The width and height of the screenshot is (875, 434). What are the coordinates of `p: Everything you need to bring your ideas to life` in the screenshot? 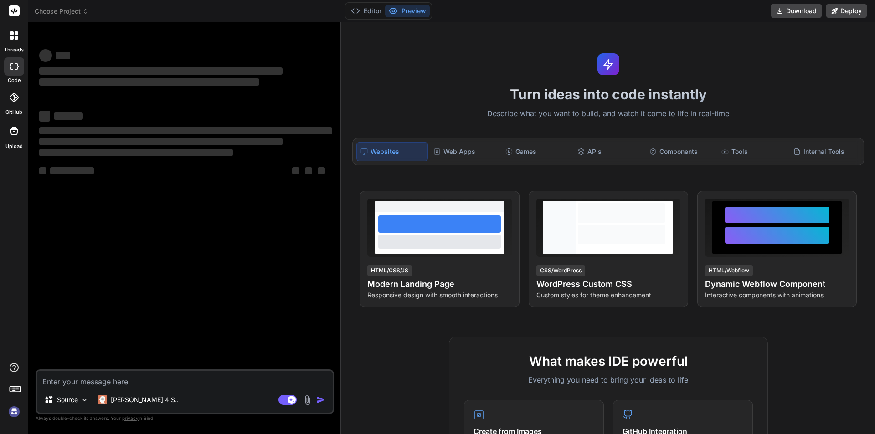 It's located at (608, 380).